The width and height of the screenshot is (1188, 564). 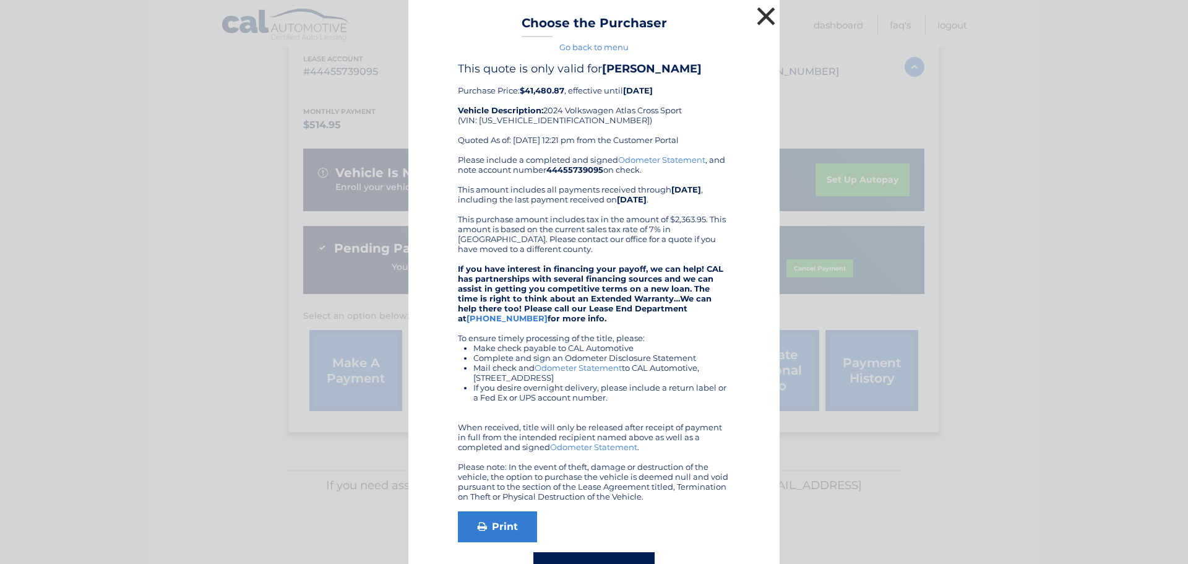 What do you see at coordinates (594, 26) in the screenshot?
I see `h3: Choose the Purchaser` at bounding box center [594, 26].